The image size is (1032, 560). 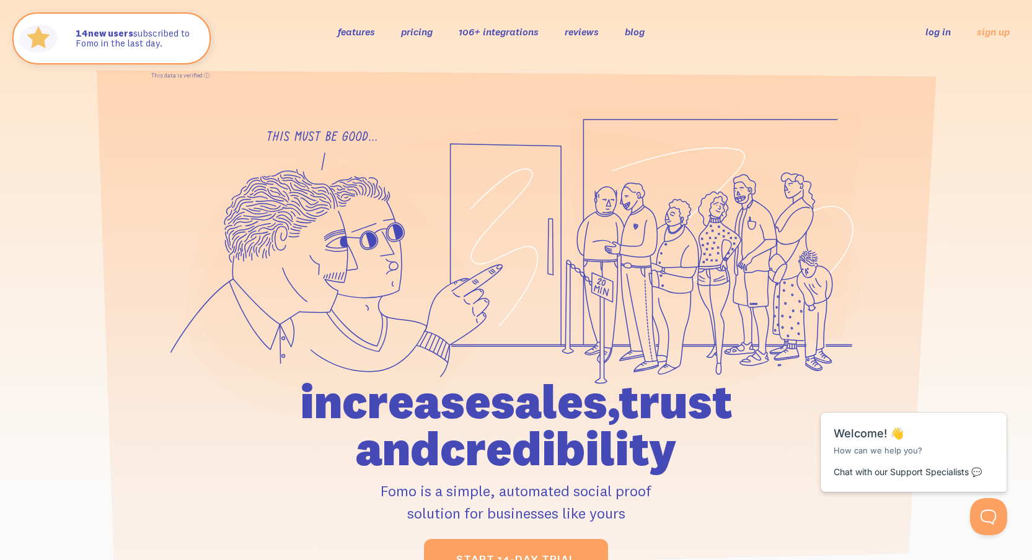 I want to click on strong: new users, so click(x=104, y=33).